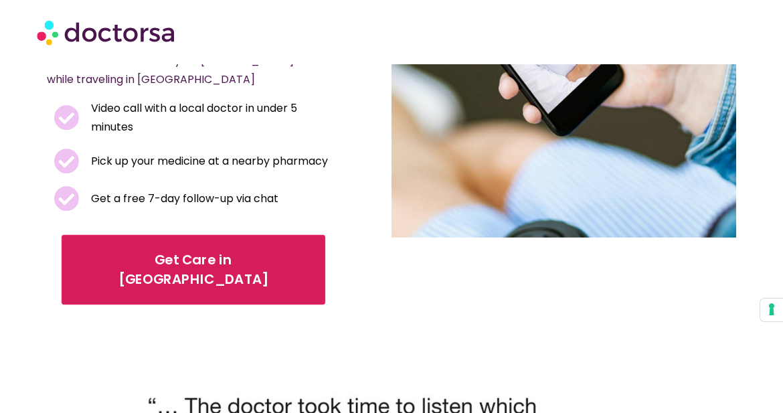 Image resolution: width=783 pixels, height=413 pixels. What do you see at coordinates (183, 199) in the screenshot?
I see `span: Get a free 7-day follow-up via chat` at bounding box center [183, 199].